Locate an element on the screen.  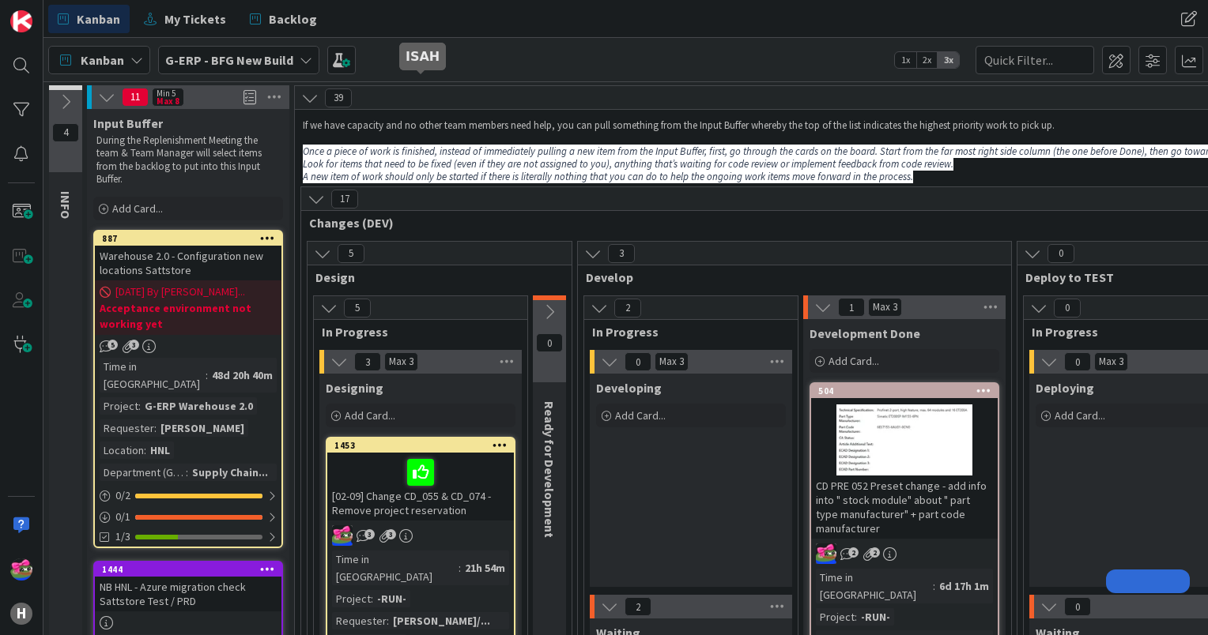
span: 0 / 2 is located at coordinates (122, 495).